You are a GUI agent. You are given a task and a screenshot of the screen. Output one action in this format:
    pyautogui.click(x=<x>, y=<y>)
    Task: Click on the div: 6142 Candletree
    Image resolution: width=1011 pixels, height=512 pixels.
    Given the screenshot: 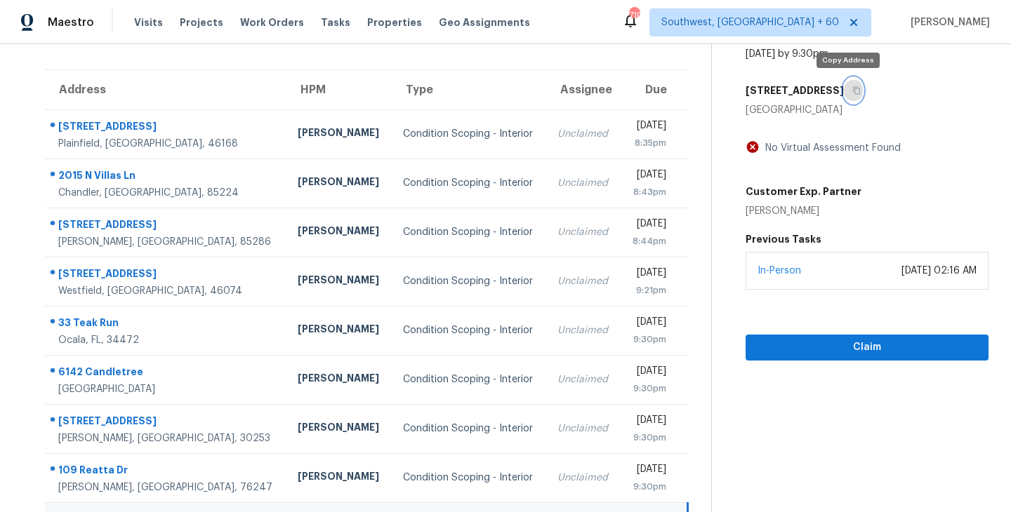 What is the action you would take?
    pyautogui.click(x=166, y=373)
    